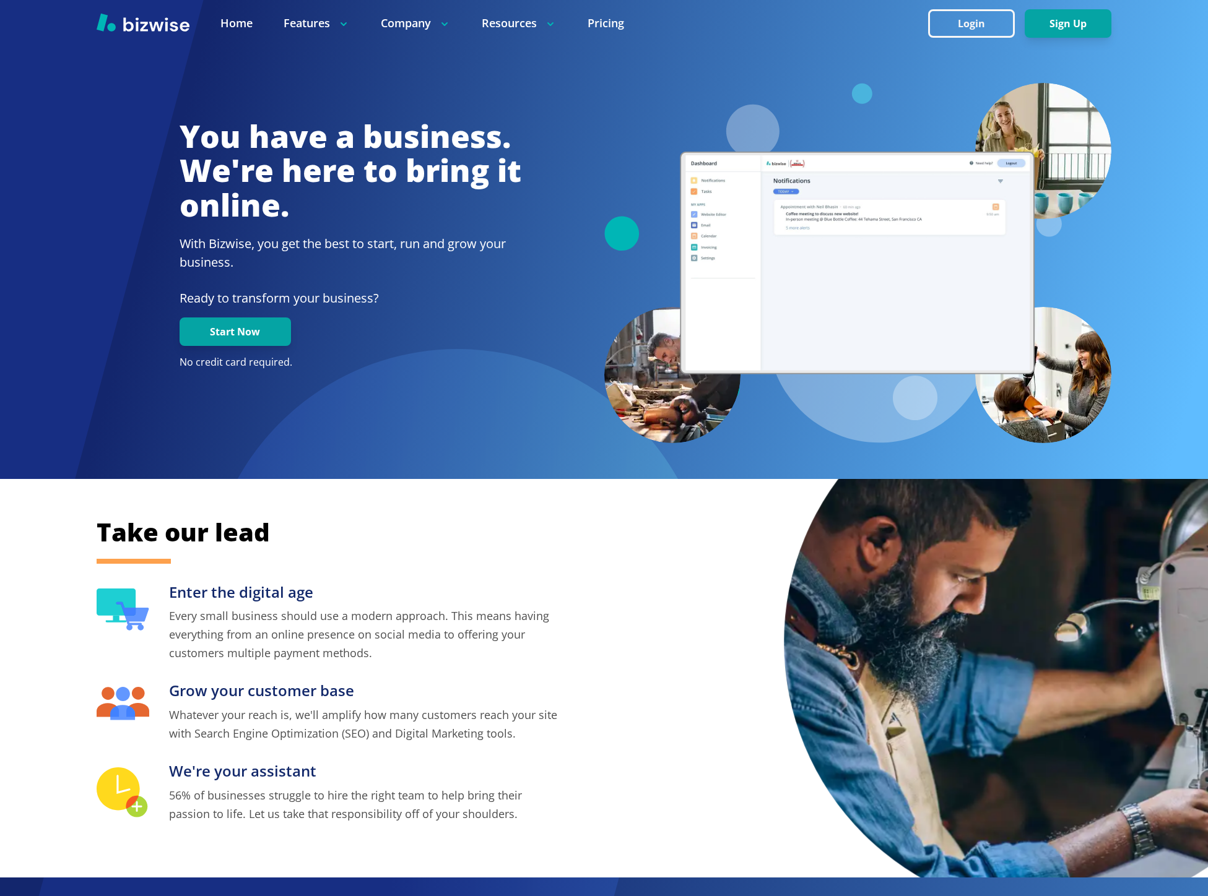 The image size is (1208, 896). Describe the element at coordinates (561, 532) in the screenshot. I see `h2: Take our lead` at that location.